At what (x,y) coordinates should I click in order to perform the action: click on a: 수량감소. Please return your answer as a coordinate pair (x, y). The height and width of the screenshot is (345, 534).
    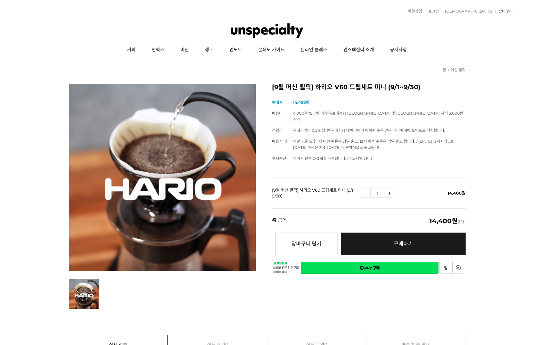
    Looking at the image, I should click on (366, 193).